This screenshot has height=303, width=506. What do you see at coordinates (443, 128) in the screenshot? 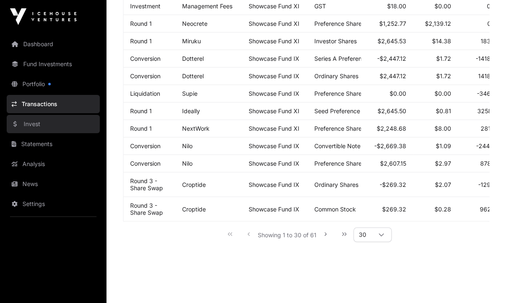
I see `span: $8.00` at bounding box center [443, 128].